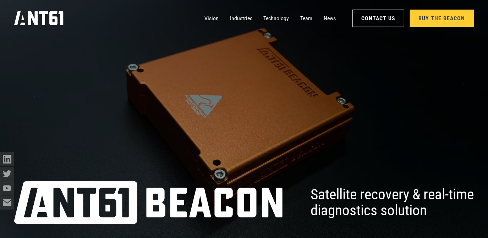 The width and height of the screenshot is (488, 238). What do you see at coordinates (212, 18) in the screenshot?
I see `a: Vision` at bounding box center [212, 18].